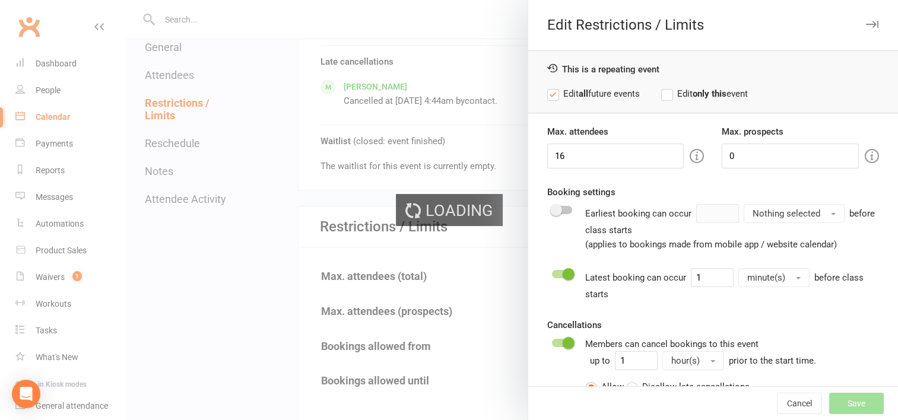 This screenshot has width=898, height=420. Describe the element at coordinates (583, 94) in the screenshot. I see `strong: all` at that location.